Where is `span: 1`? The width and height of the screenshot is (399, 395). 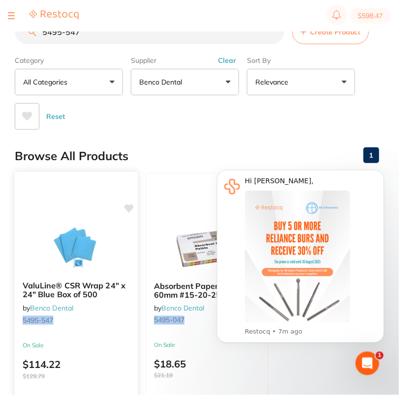
span: 1 is located at coordinates (379, 356).